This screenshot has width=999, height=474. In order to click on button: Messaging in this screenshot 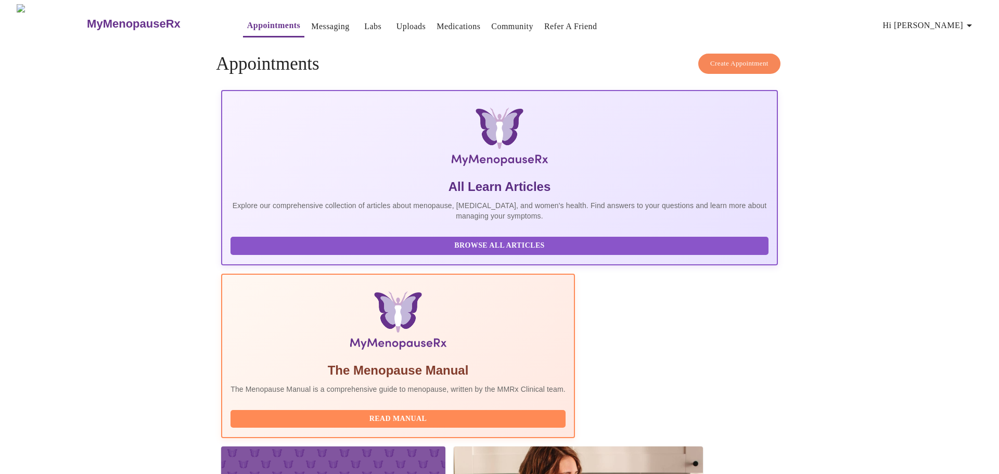, I will do `click(330, 27)`.